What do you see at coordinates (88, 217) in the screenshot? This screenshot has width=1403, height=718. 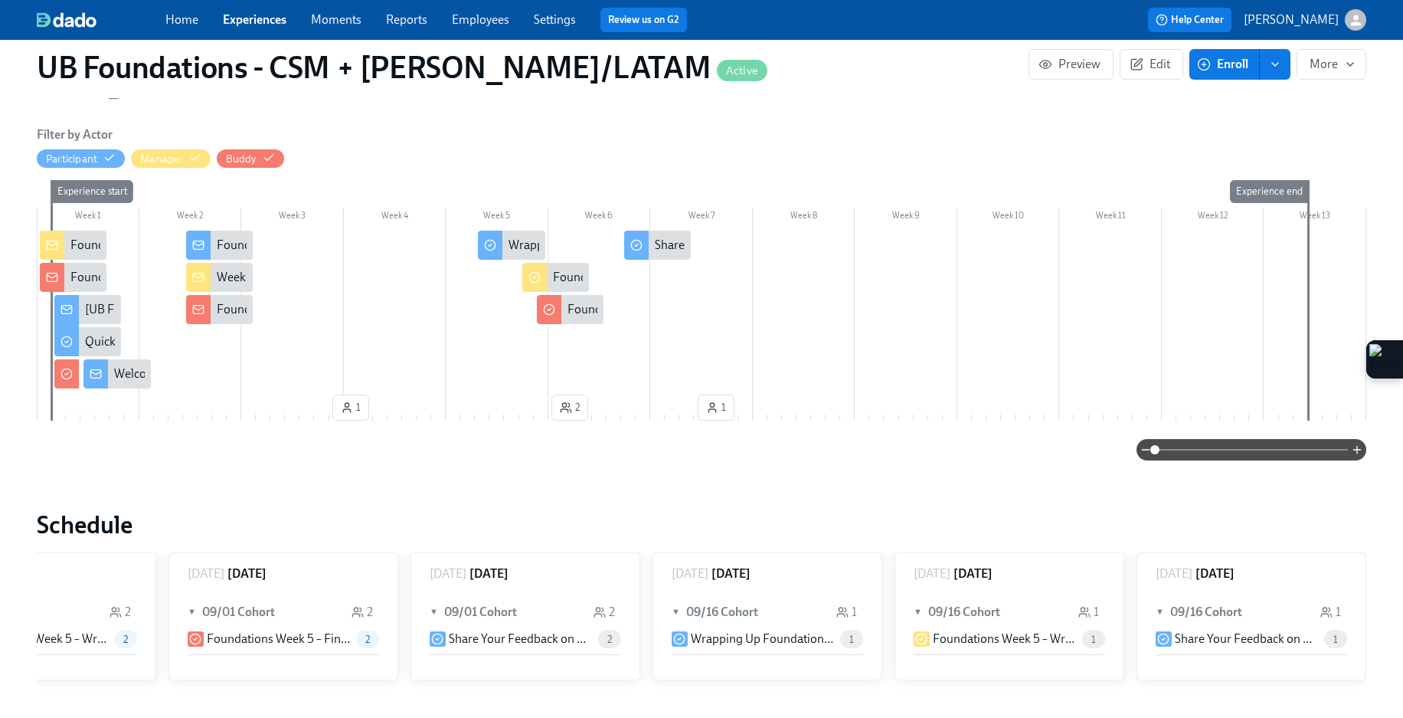 I see `div: Week 1` at bounding box center [88, 217].